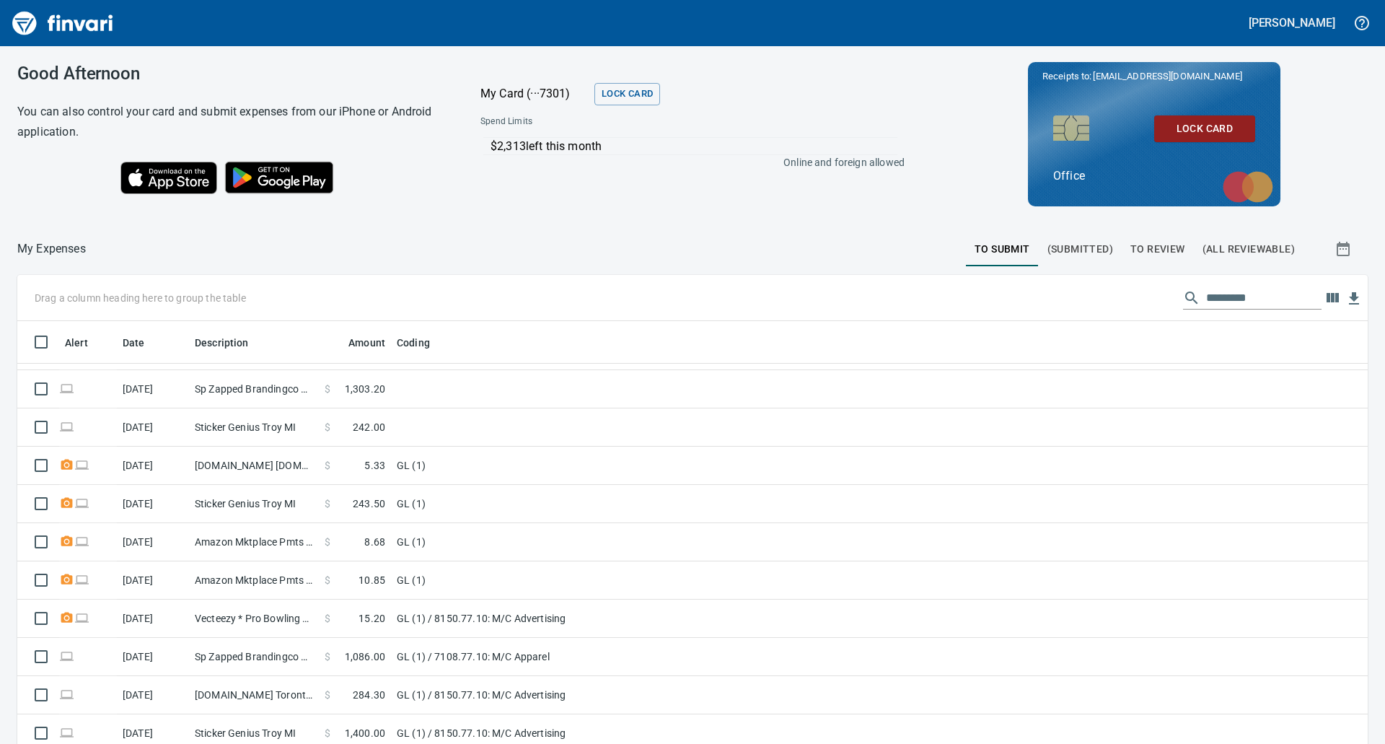 This screenshot has width=1385, height=744. I want to click on span: 284.30, so click(369, 695).